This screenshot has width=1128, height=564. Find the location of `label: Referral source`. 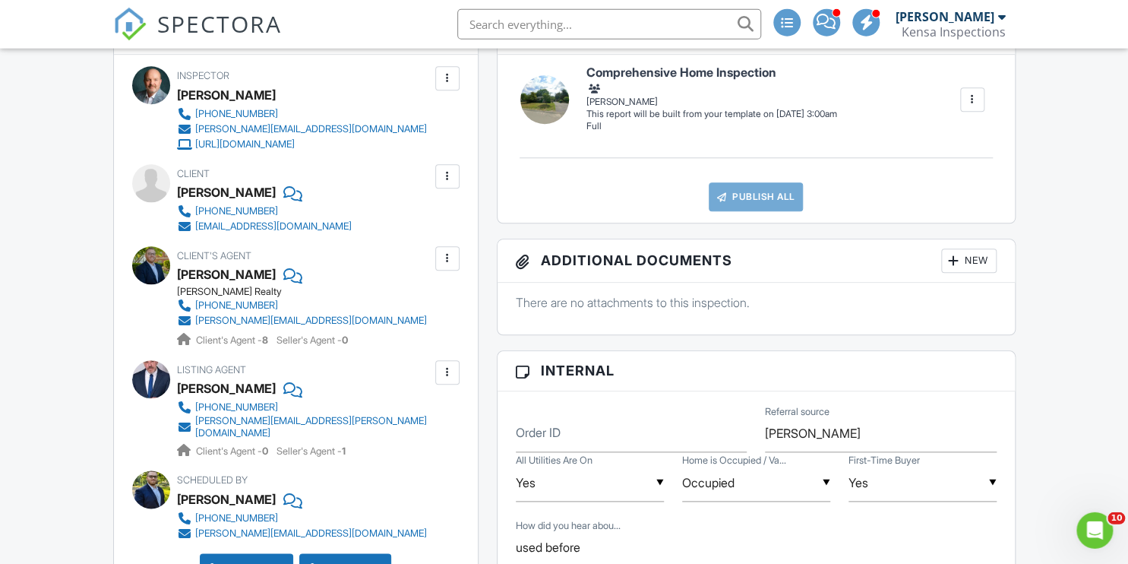

label: Referral source is located at coordinates (797, 412).